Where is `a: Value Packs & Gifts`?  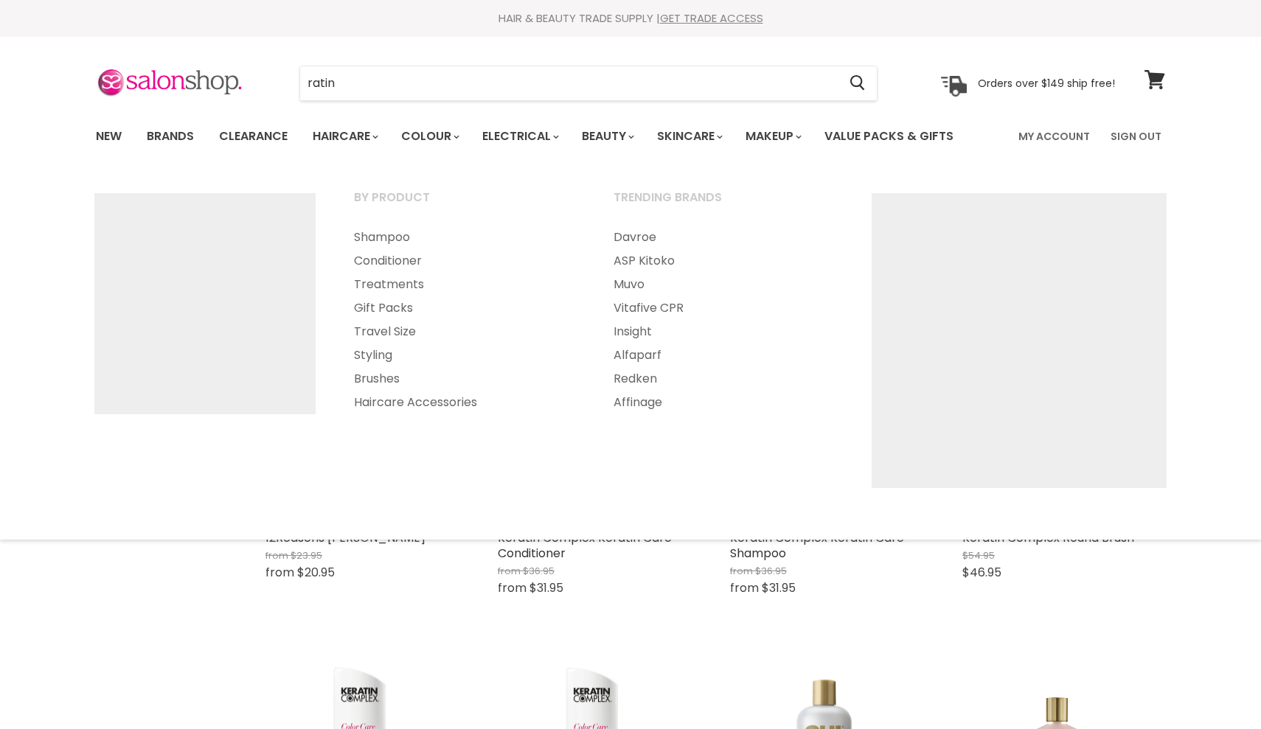
a: Value Packs & Gifts is located at coordinates (888, 136).